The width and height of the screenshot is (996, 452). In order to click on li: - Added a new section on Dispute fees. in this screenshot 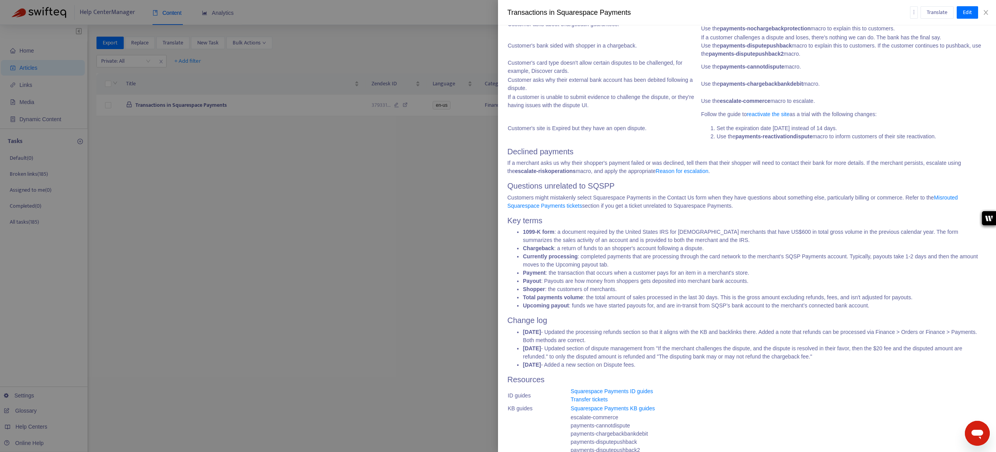, I will do `click(755, 364)`.